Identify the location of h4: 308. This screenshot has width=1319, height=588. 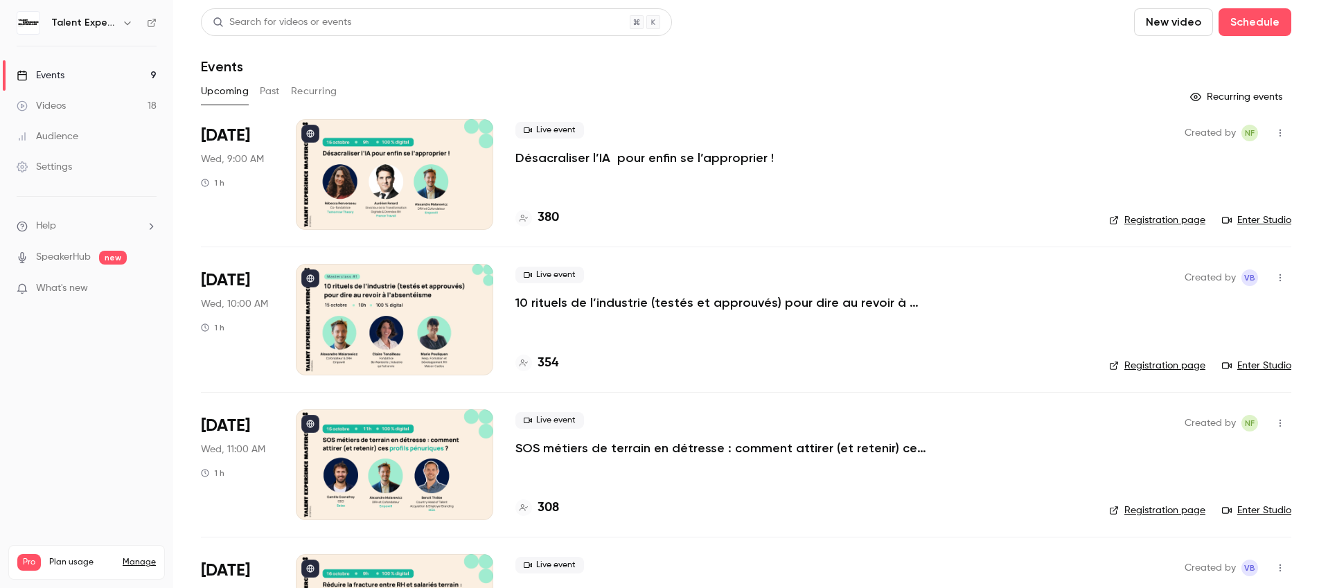
(548, 508).